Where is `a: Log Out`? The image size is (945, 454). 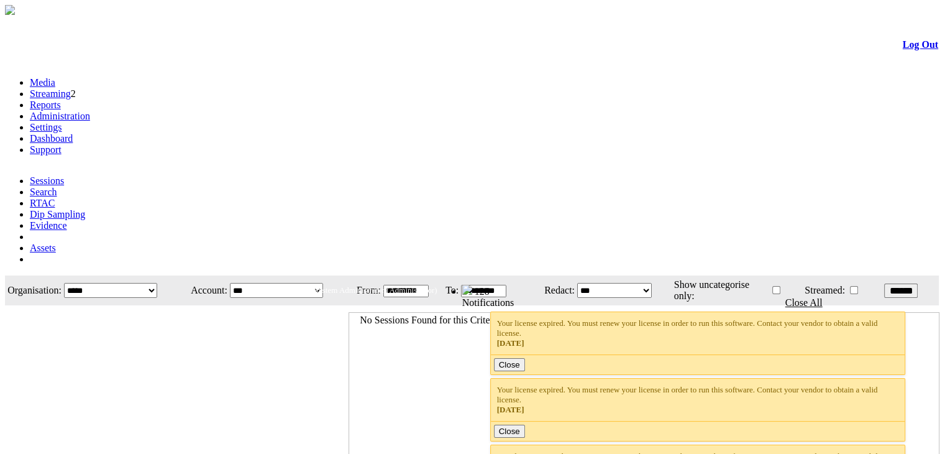
a: Log Out is located at coordinates (921, 44).